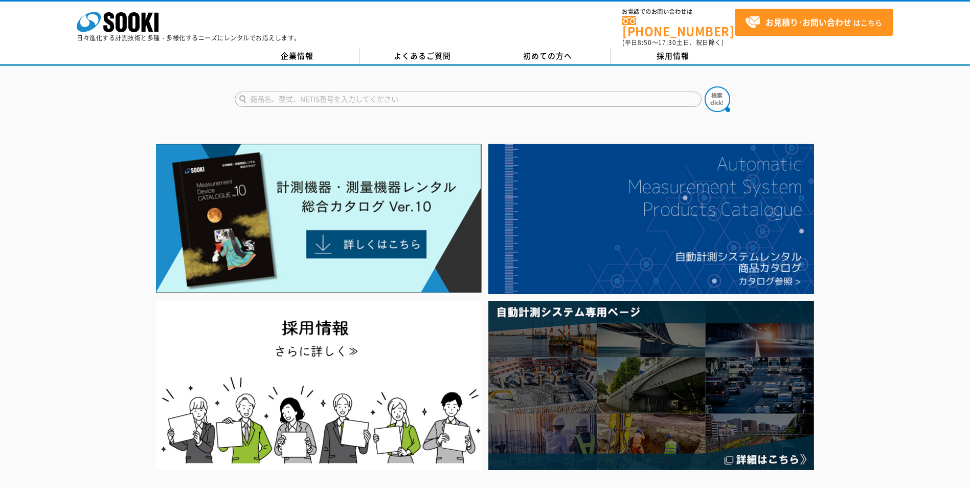  What do you see at coordinates (668, 42) in the screenshot?
I see `span: 17:30` at bounding box center [668, 42].